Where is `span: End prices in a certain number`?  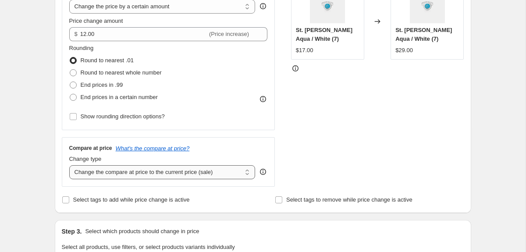 span: End prices in a certain number is located at coordinates (119, 97).